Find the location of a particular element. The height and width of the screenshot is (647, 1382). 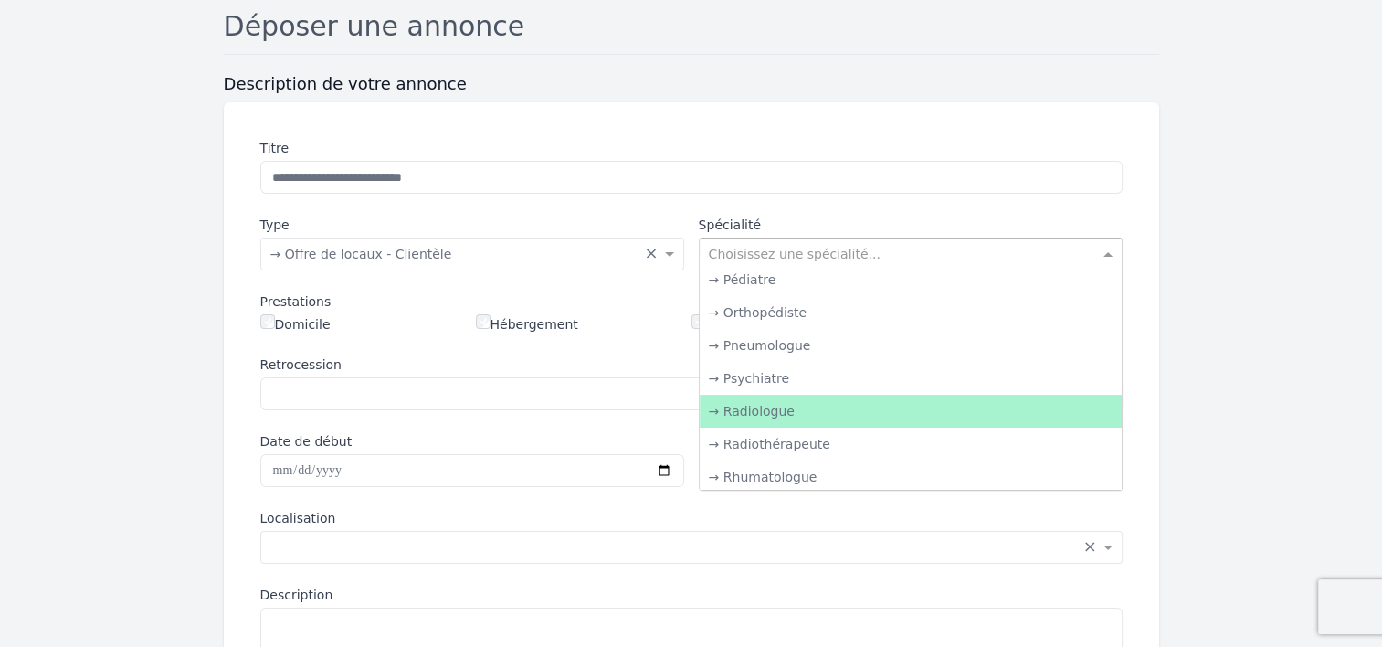

h3: Description de votre annonce is located at coordinates (692, 84).